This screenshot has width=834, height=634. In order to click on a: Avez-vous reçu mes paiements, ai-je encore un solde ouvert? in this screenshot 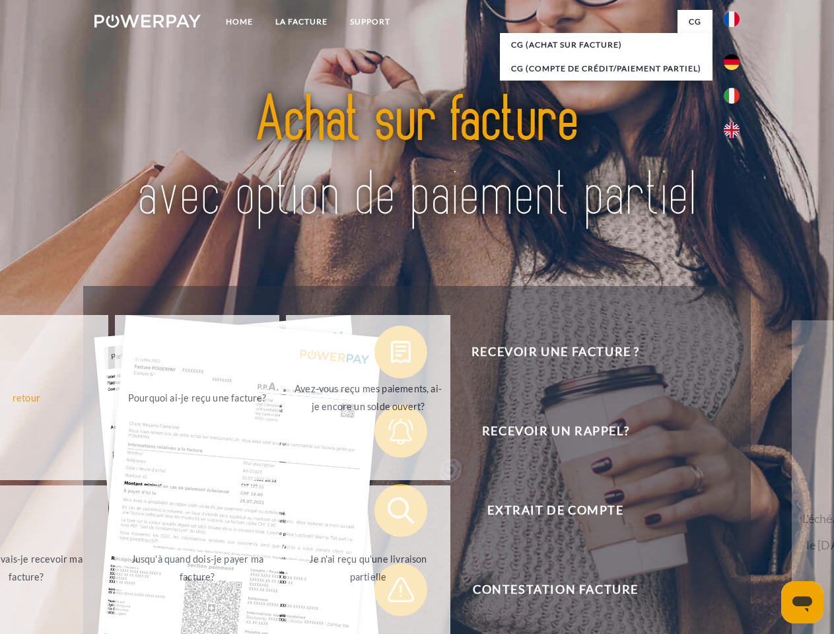, I will do `click(368, 398)`.